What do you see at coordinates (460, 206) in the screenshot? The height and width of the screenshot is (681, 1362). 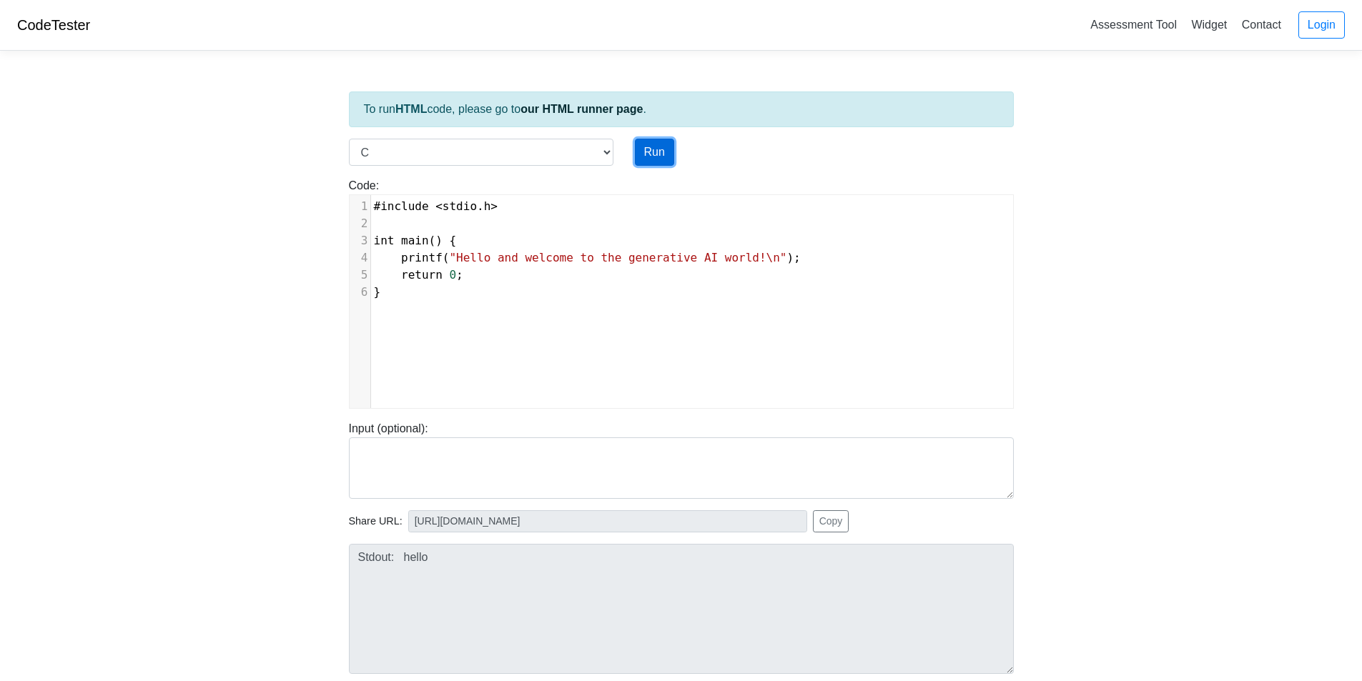 I see `span: stdio` at bounding box center [460, 206].